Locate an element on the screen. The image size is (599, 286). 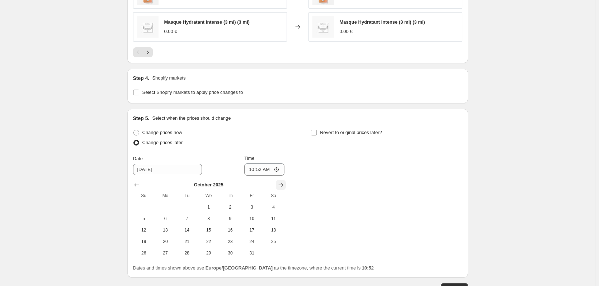
span: 23 is located at coordinates (230, 242).